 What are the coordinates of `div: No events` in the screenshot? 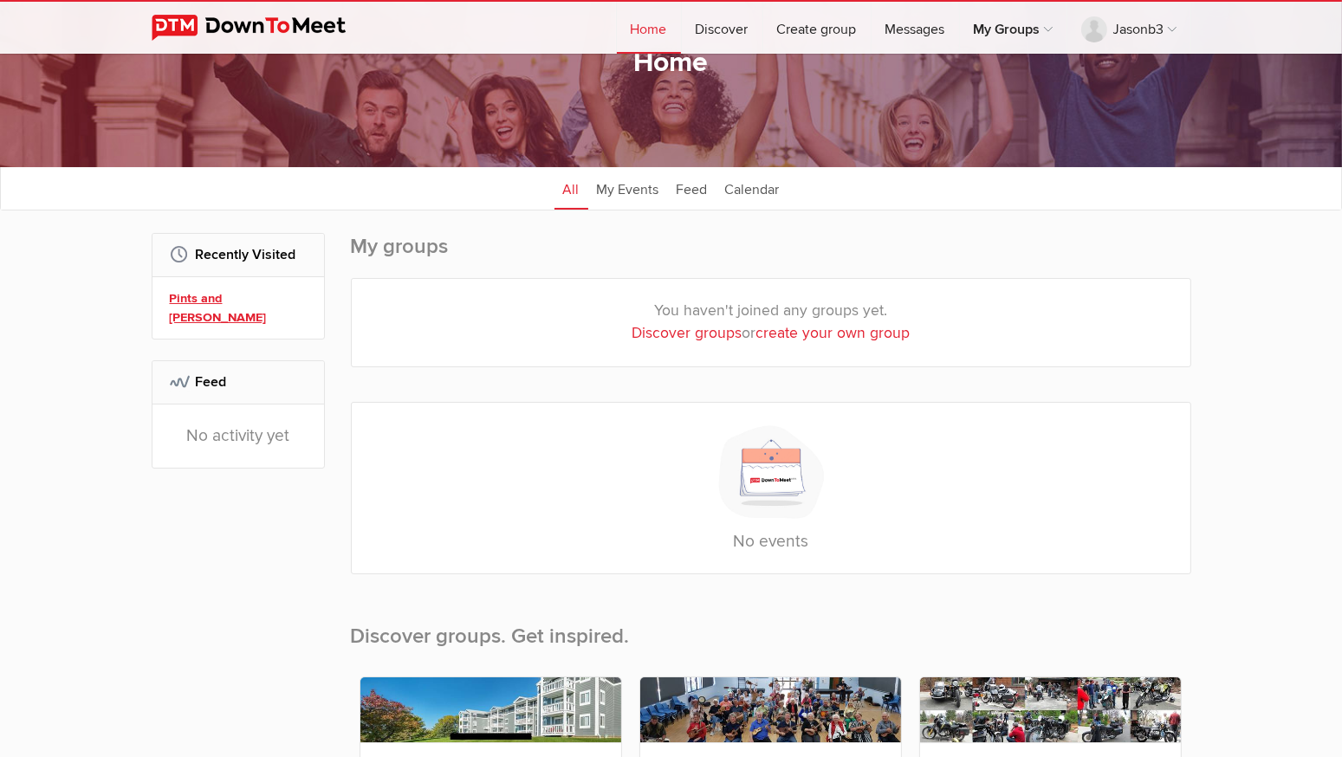 It's located at (771, 488).